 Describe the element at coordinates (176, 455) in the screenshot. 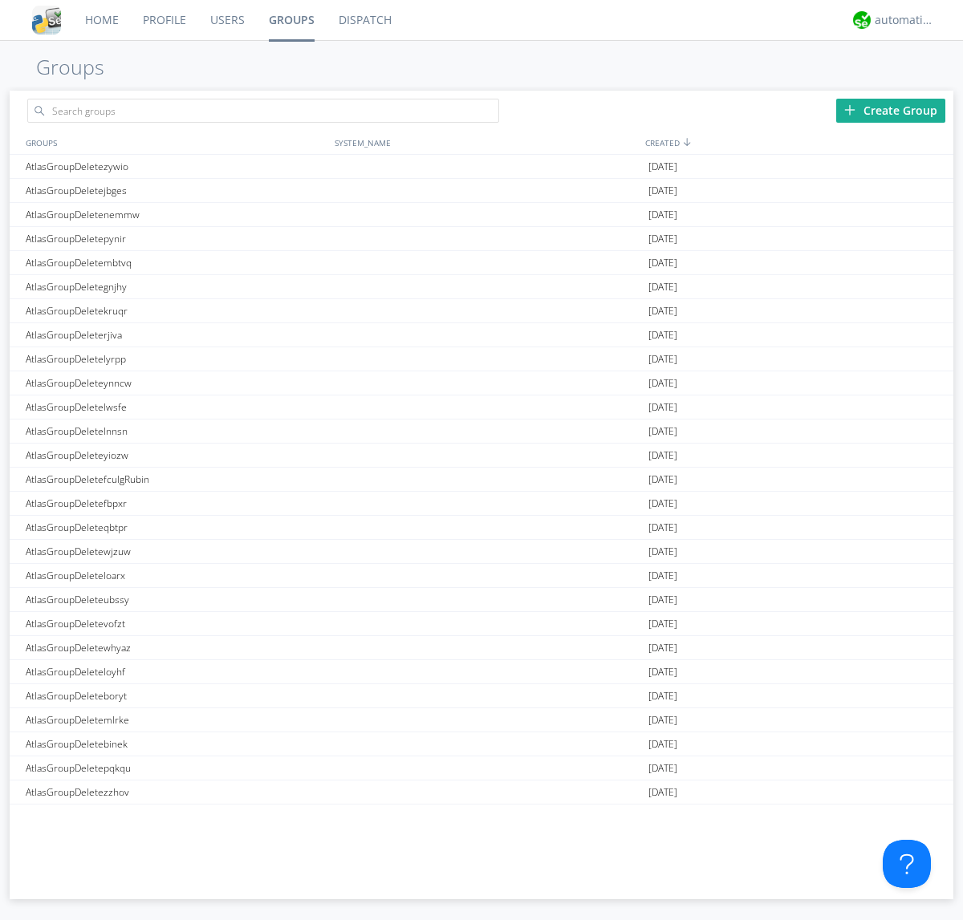

I see `div: AtlasGroupDeleteyiozw` at that location.